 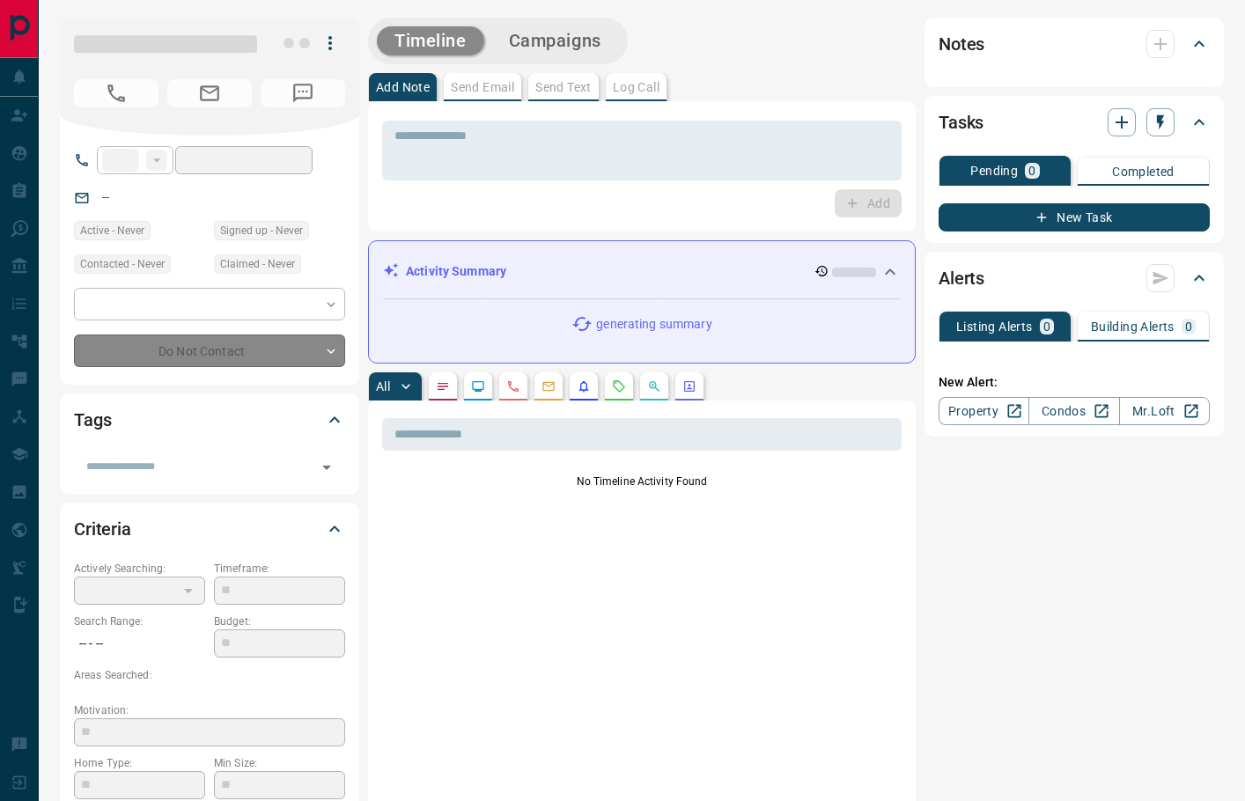 I want to click on p: Home Type:, so click(x=139, y=763).